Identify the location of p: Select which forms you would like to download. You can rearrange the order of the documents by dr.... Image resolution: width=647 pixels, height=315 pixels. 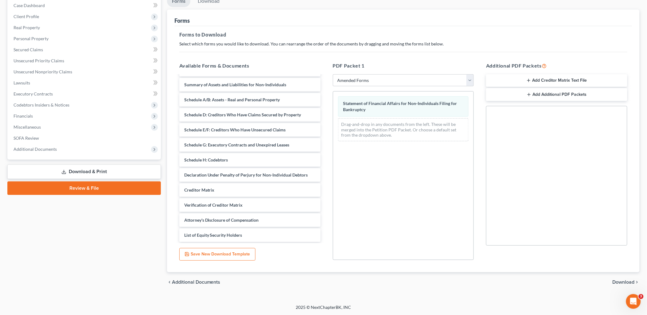
(403, 44).